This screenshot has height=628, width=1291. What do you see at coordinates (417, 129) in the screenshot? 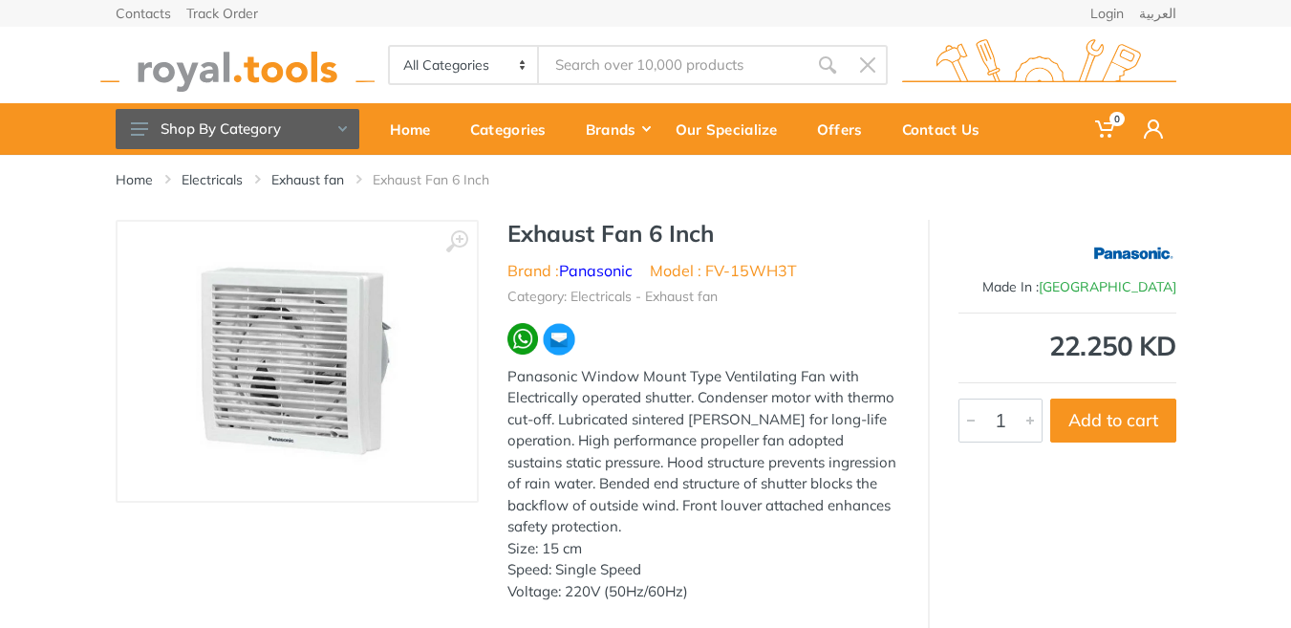
I see `div: Home` at bounding box center [417, 129].